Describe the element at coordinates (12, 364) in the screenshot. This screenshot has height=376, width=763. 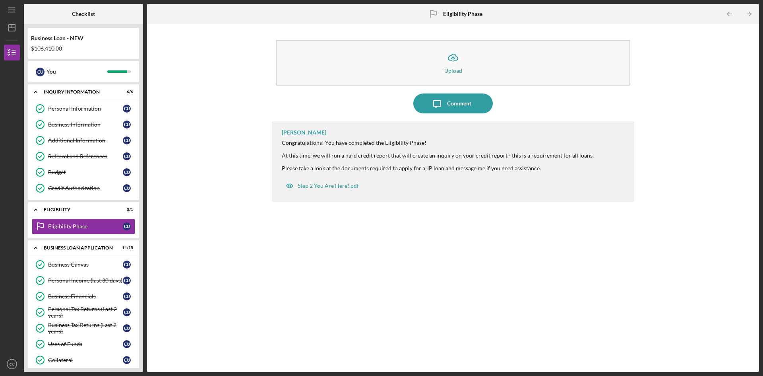
I see `text: CU` at that location.